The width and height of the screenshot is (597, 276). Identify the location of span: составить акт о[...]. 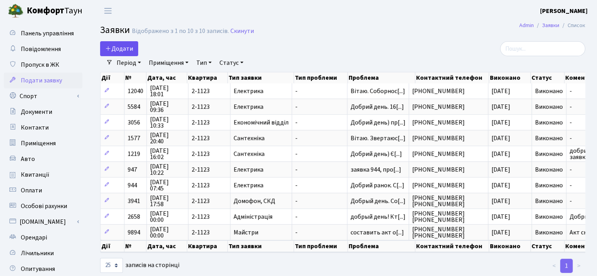
(377, 232).